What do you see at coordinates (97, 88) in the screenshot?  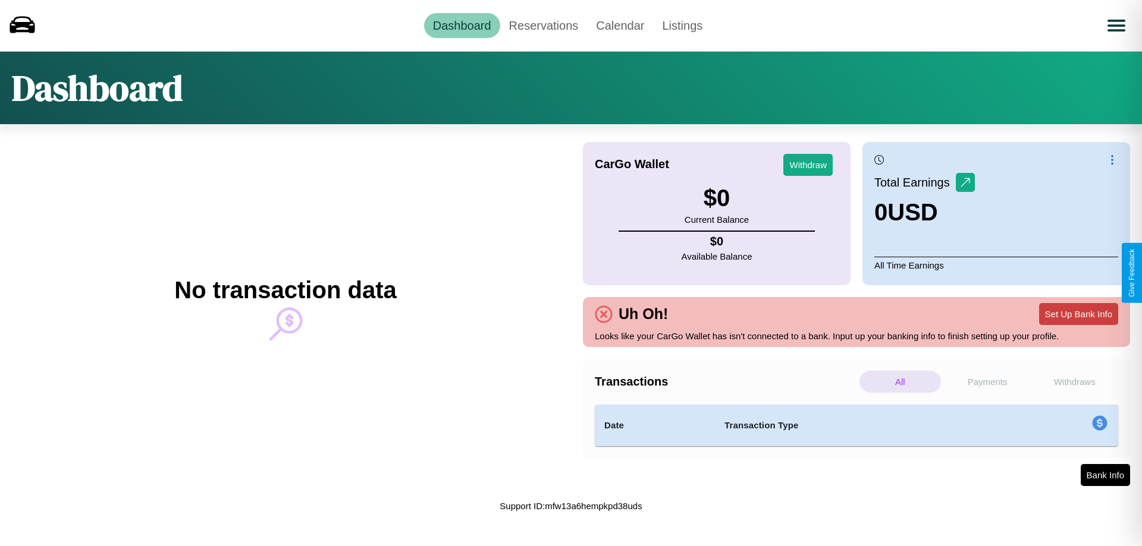 I see `h1: Dashboard` at bounding box center [97, 88].